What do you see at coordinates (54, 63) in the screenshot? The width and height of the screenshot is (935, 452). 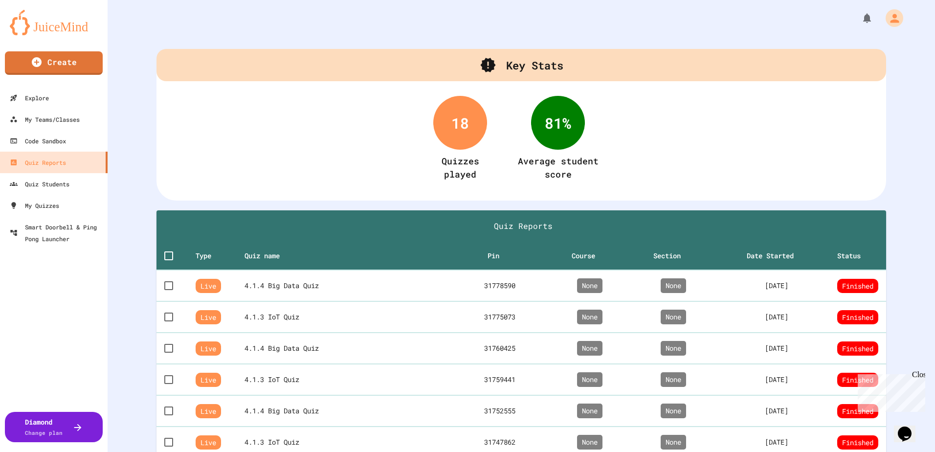 I see `a: Create` at bounding box center [54, 63].